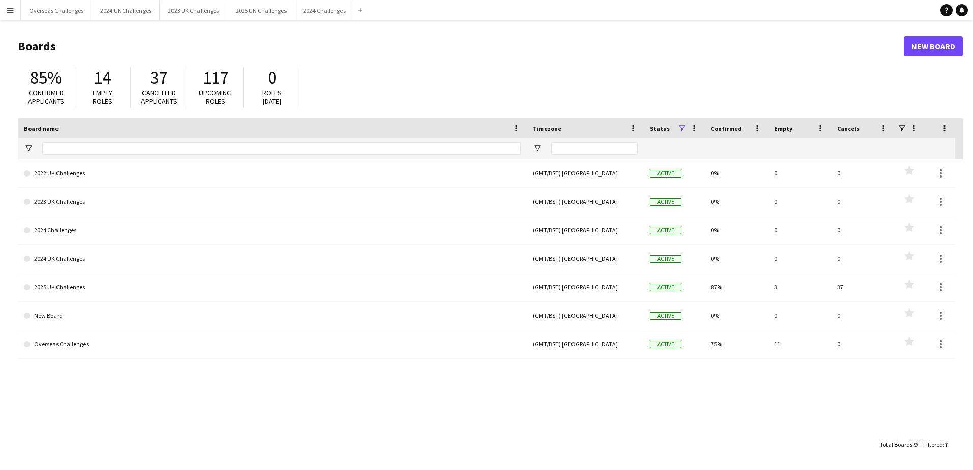 Image resolution: width=973 pixels, height=470 pixels. I want to click on div: 11, so click(799, 344).